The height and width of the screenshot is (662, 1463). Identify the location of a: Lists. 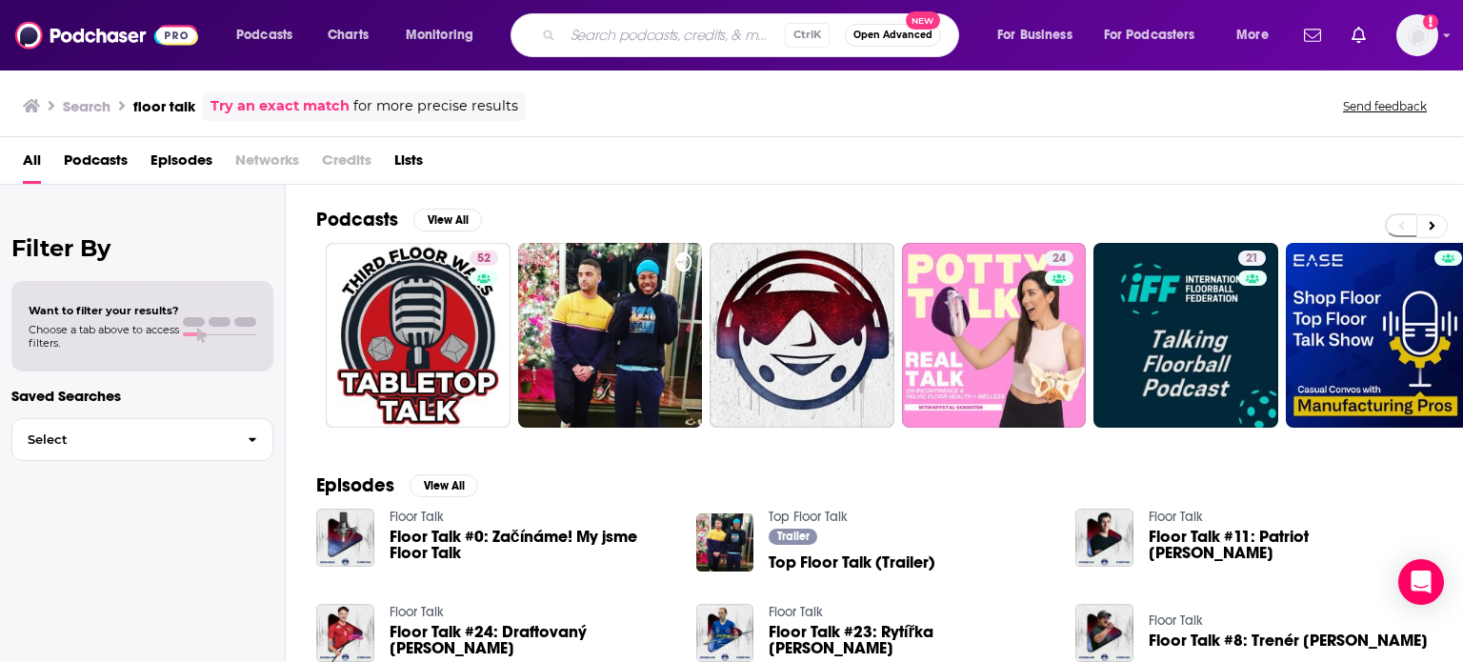
(409, 164).